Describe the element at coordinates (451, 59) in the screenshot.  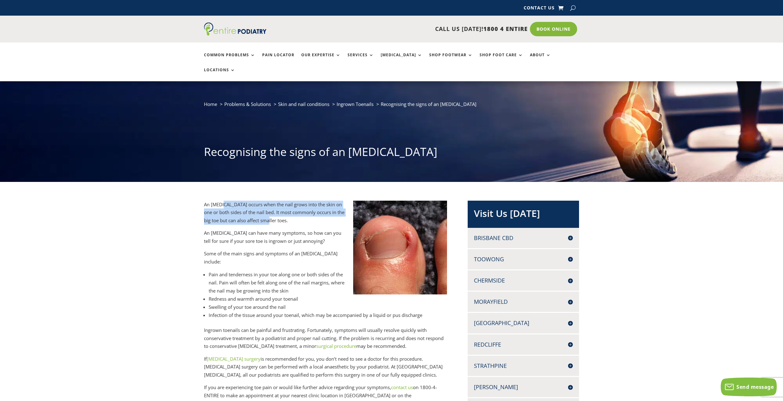
I see `a: Shop Footwear` at that location.